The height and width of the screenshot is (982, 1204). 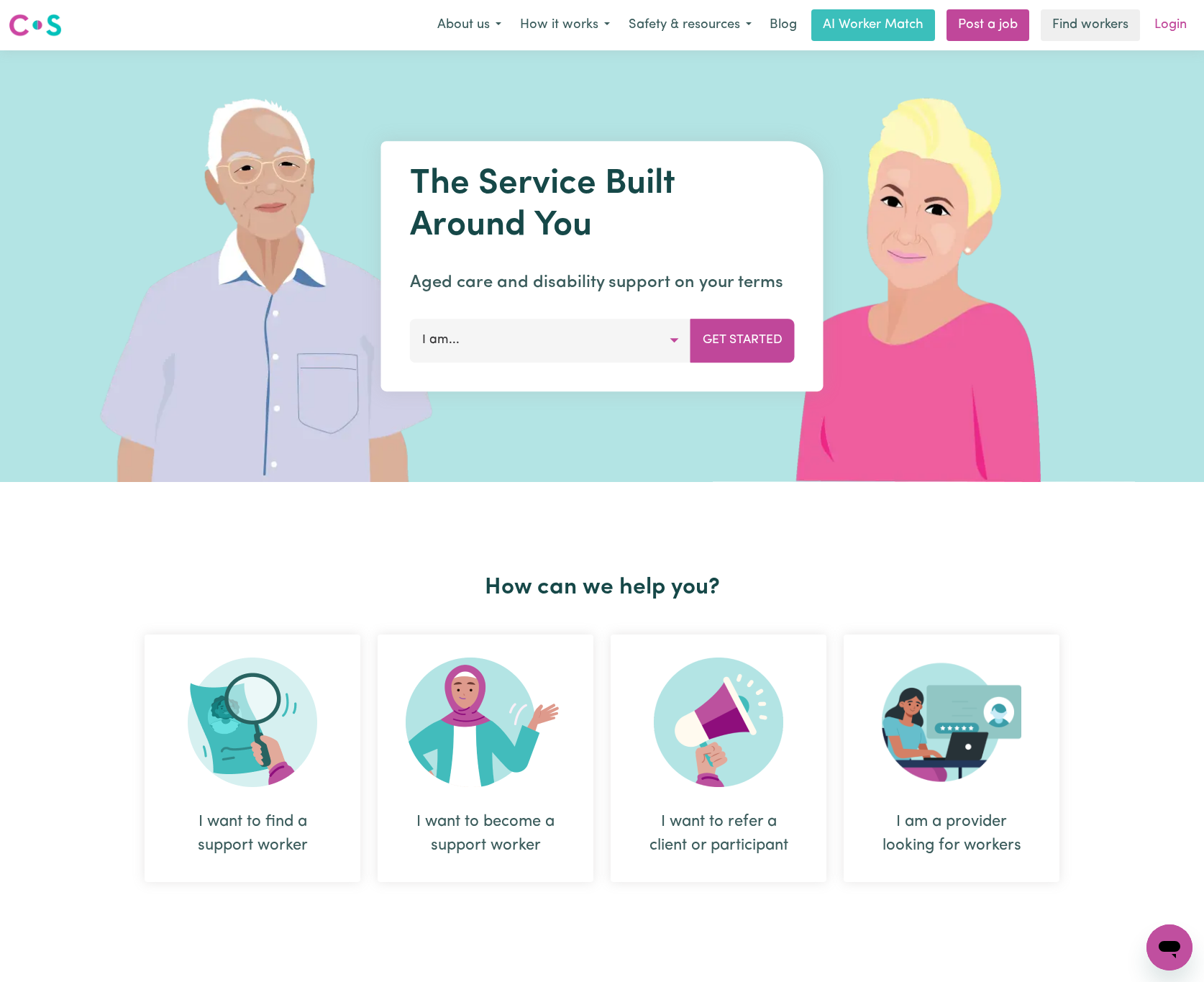 I want to click on img: Become Worker, so click(x=486, y=722).